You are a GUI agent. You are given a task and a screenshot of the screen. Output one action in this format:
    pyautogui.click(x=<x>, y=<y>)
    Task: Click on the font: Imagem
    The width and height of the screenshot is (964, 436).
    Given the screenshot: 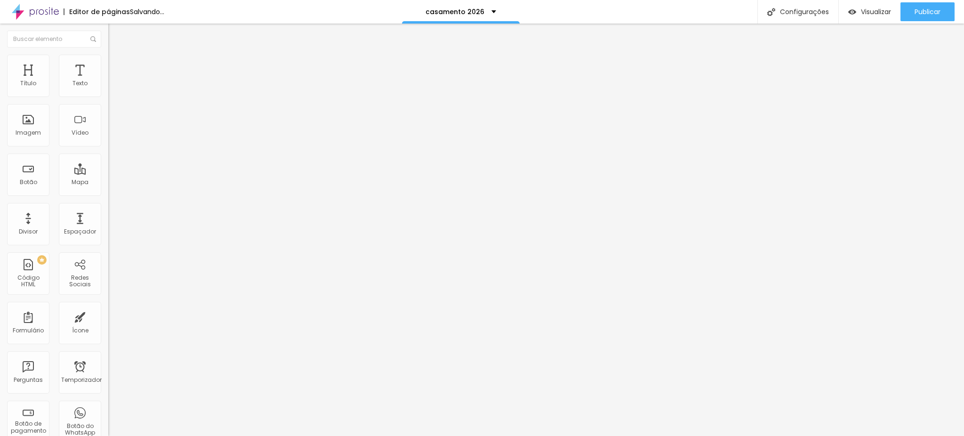 What is the action you would take?
    pyautogui.click(x=28, y=132)
    